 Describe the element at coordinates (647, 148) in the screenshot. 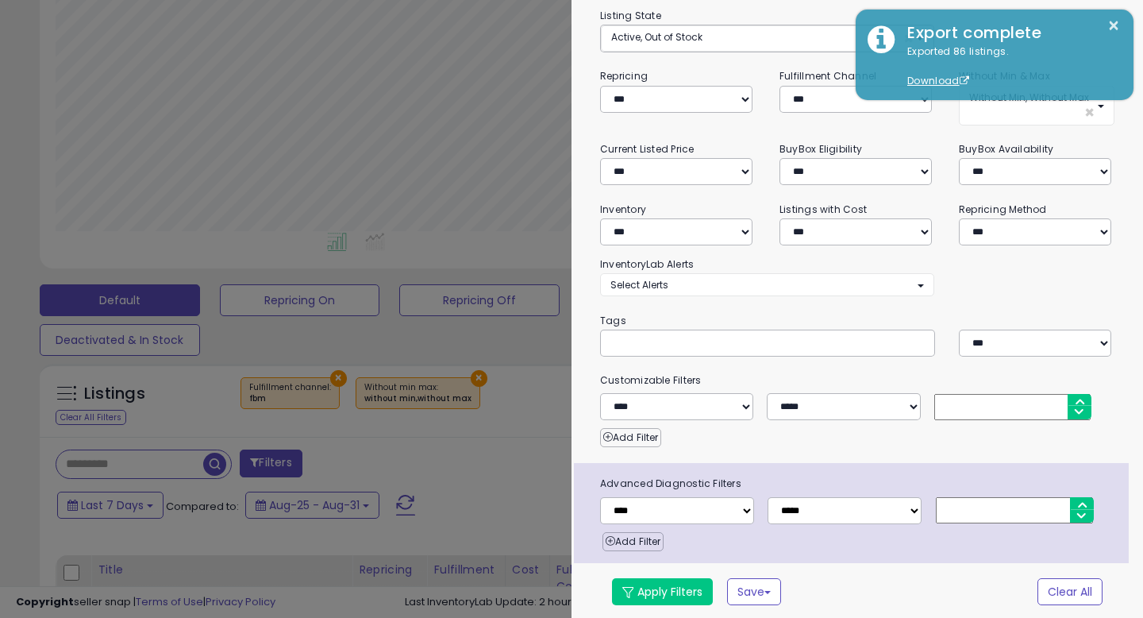

I see `small: Current Listed Price` at that location.